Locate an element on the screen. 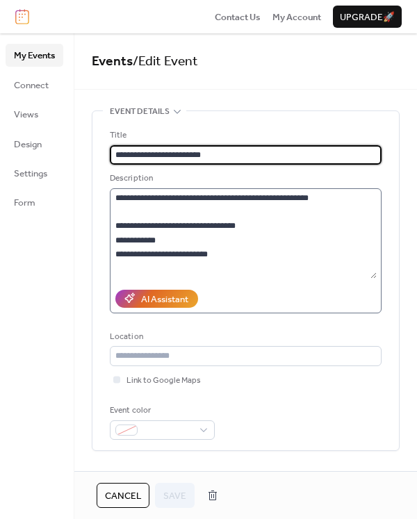 This screenshot has height=519, width=417. span: My Account is located at coordinates (297, 17).